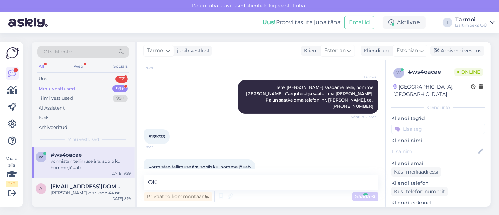 This screenshot has height=215, width=499. What do you see at coordinates (56, 98) in the screenshot?
I see `div: Tiimi vestlused` at bounding box center [56, 98].